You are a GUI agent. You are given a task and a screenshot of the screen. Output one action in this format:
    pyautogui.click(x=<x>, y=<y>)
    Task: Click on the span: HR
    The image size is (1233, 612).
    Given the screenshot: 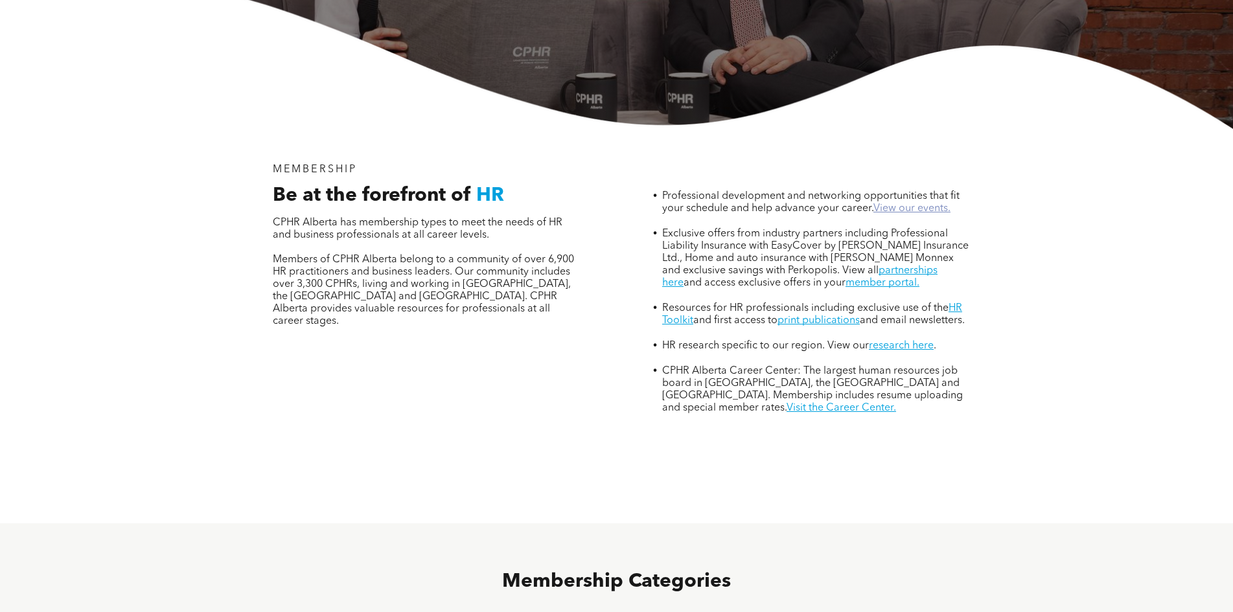 What is the action you would take?
    pyautogui.click(x=490, y=196)
    